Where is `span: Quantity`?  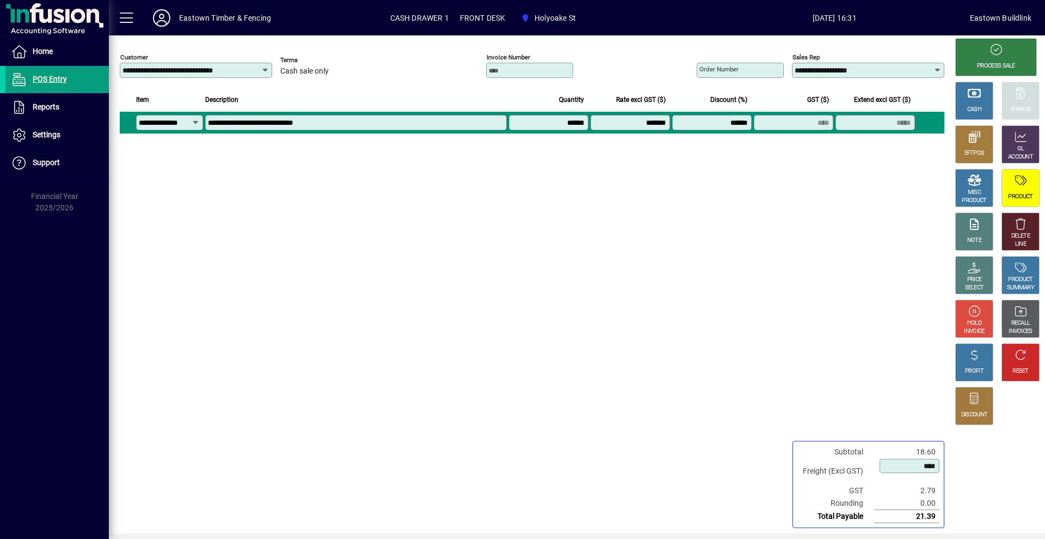 span: Quantity is located at coordinates (572, 100).